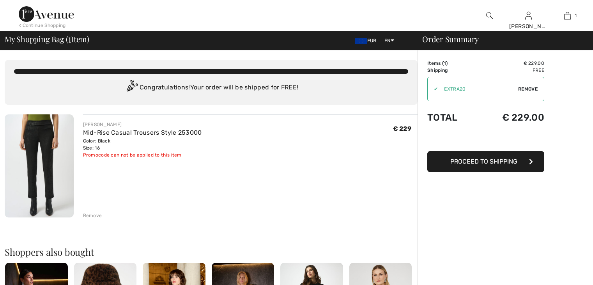 Image resolution: width=593 pixels, height=285 pixels. Describe the element at coordinates (142, 144) in the screenshot. I see `div: Color: Black Size: 16` at that location.